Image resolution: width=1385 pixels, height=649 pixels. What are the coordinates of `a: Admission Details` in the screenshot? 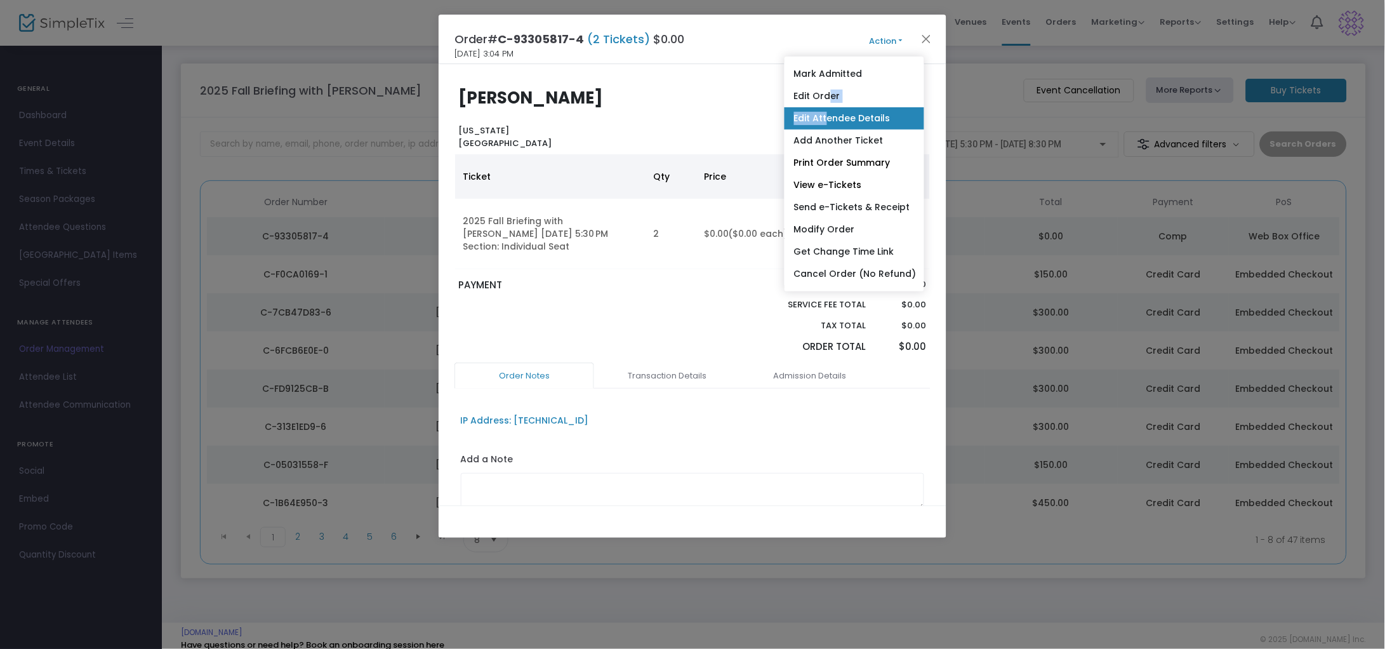 It's located at (810, 376).